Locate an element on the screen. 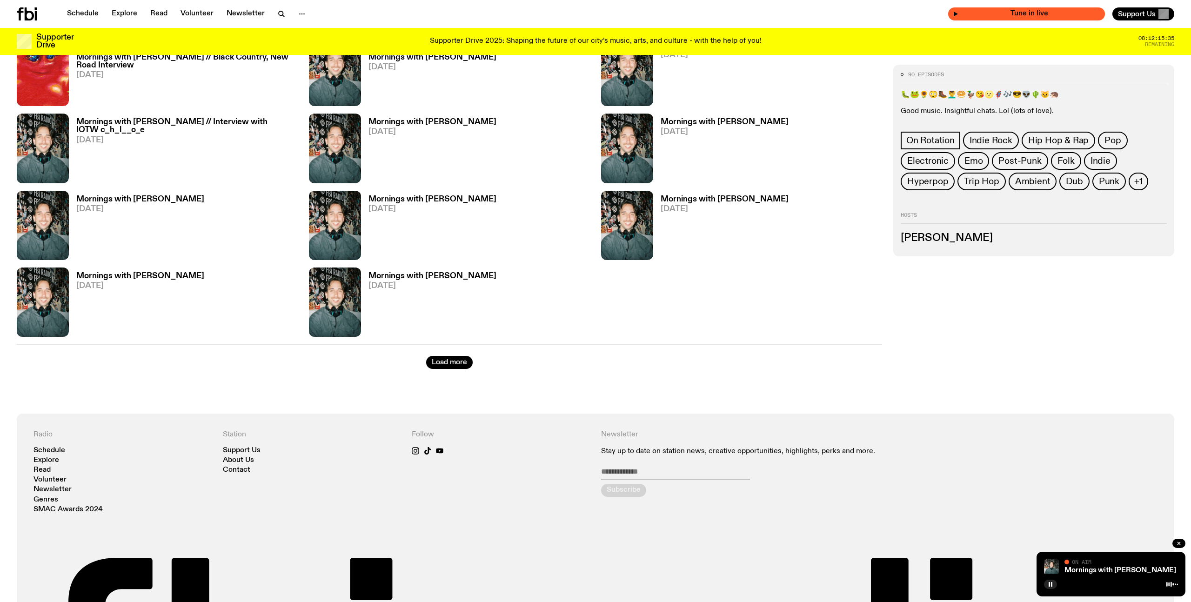 This screenshot has height=602, width=1191. a: Contact is located at coordinates (236, 470).